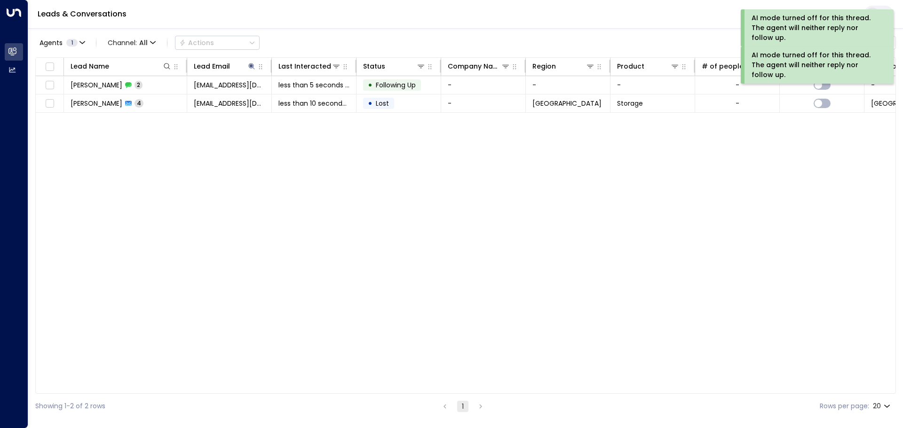 This screenshot has height=428, width=903. Describe the element at coordinates (49, 67) in the screenshot. I see `span: Toggle select all` at that location.